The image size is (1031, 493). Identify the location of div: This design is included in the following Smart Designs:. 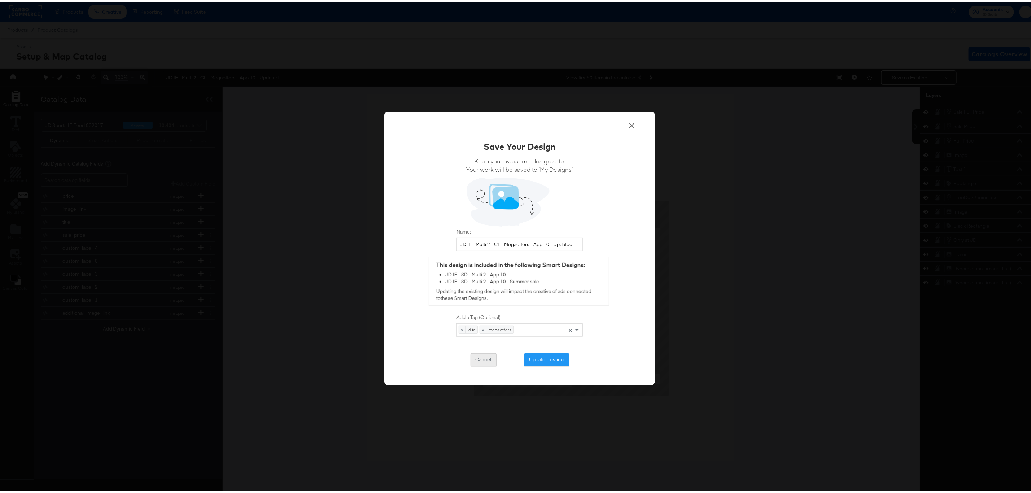
(521, 263).